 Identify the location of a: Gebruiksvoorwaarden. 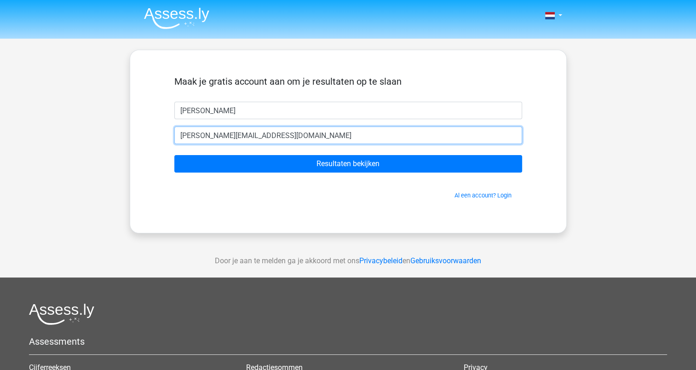
(446, 260).